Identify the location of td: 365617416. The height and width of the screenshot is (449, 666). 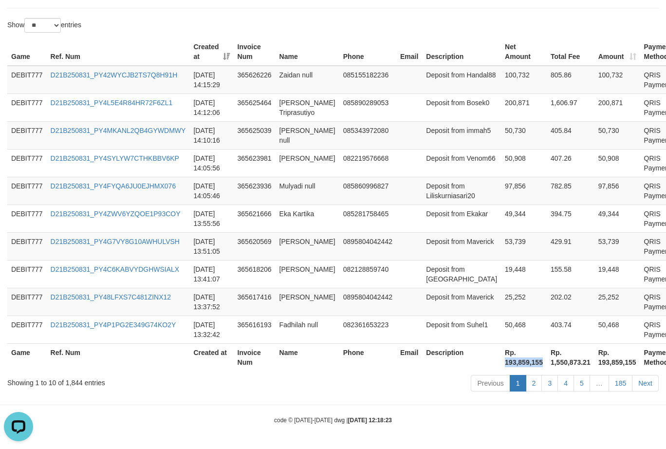
(255, 301).